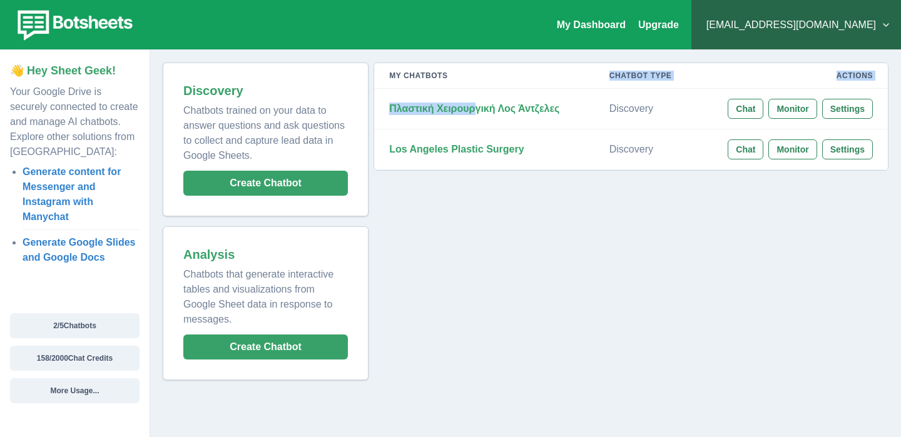  Describe the element at coordinates (474, 108) in the screenshot. I see `strong: Πλαστική Χειρουργική Λος Άντζελες` at that location.